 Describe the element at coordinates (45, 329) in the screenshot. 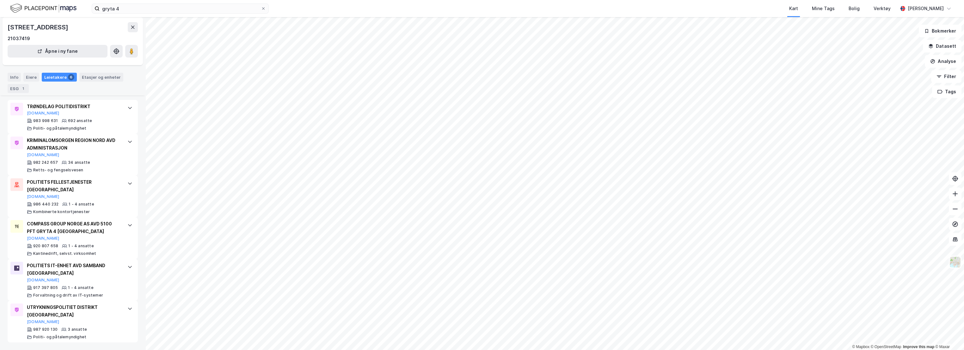

I see `div: 987 920 130` at that location.